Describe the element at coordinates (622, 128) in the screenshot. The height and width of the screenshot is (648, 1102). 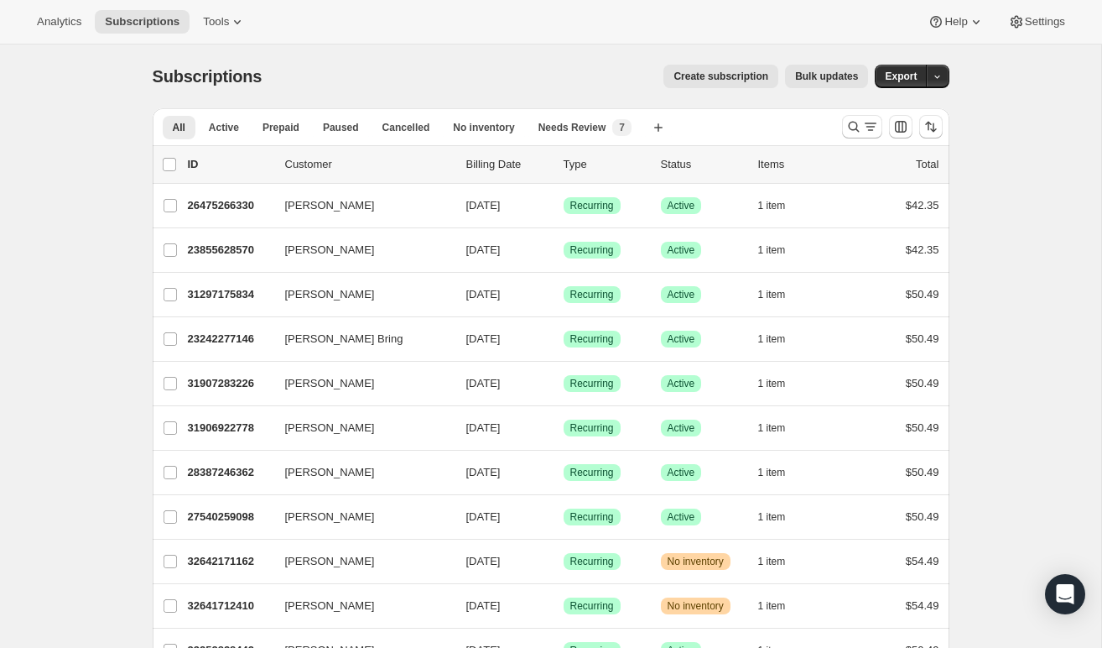
I see `span: 7` at that location.